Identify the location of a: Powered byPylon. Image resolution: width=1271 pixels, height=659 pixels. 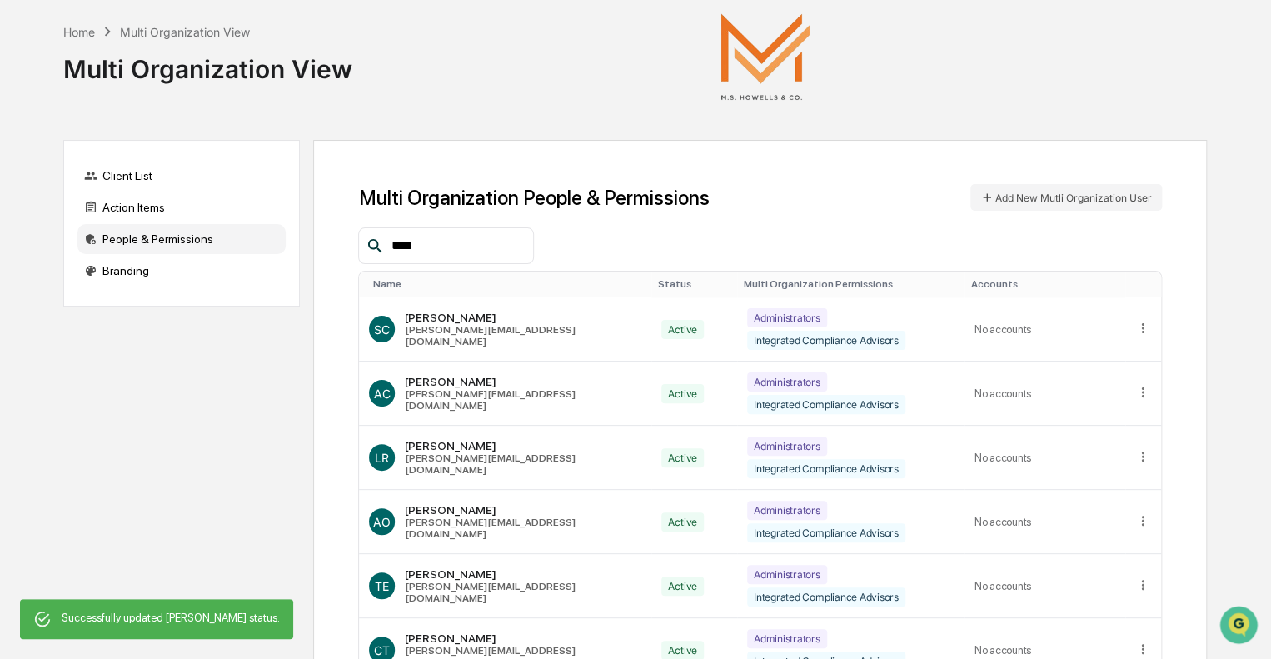
(159, 288).